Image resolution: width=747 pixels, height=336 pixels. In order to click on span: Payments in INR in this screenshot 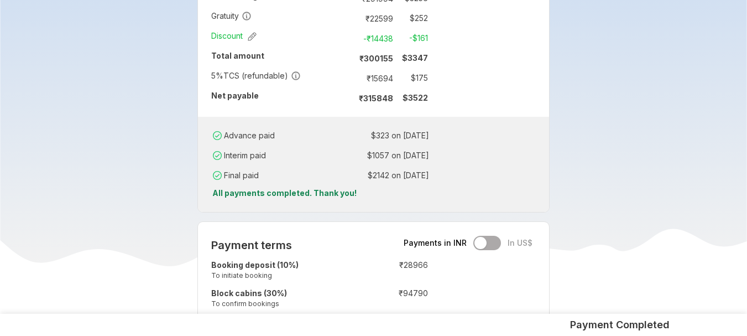, I will do `click(435, 243)`.